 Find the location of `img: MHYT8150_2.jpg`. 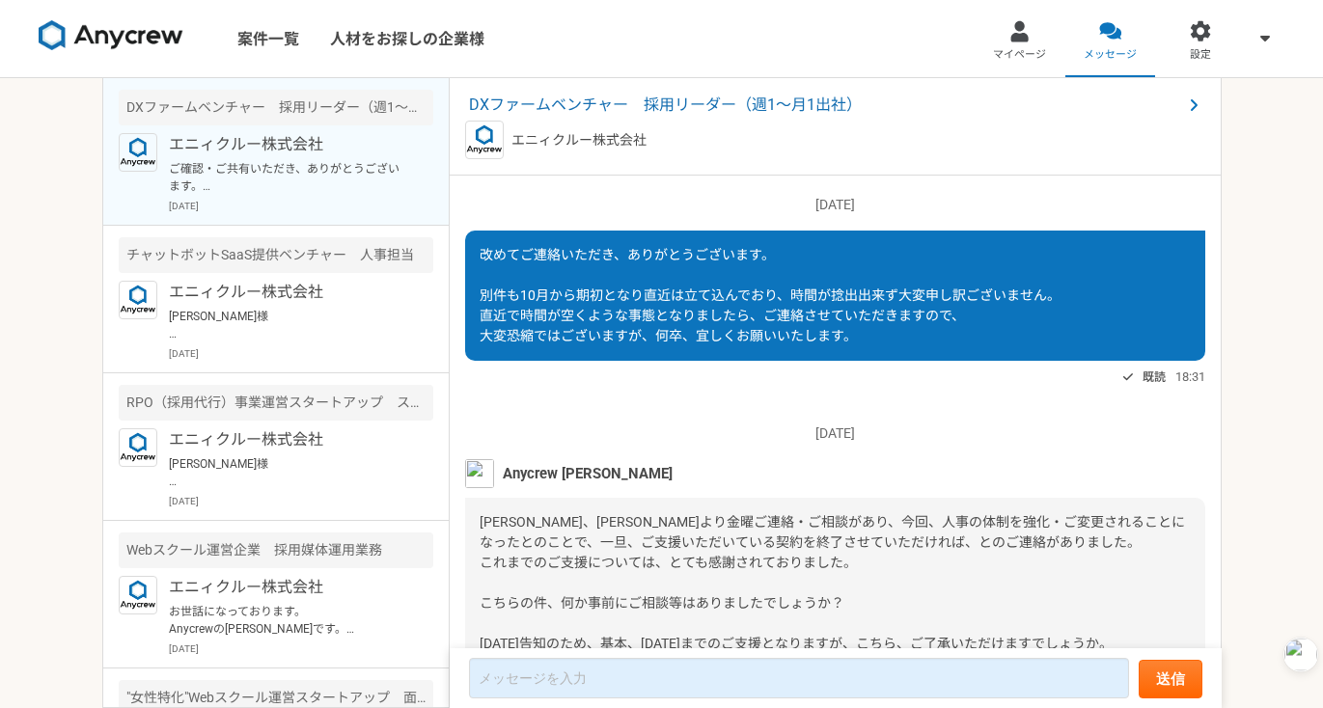

img: MHYT8150_2.jpg is located at coordinates (480, 474).